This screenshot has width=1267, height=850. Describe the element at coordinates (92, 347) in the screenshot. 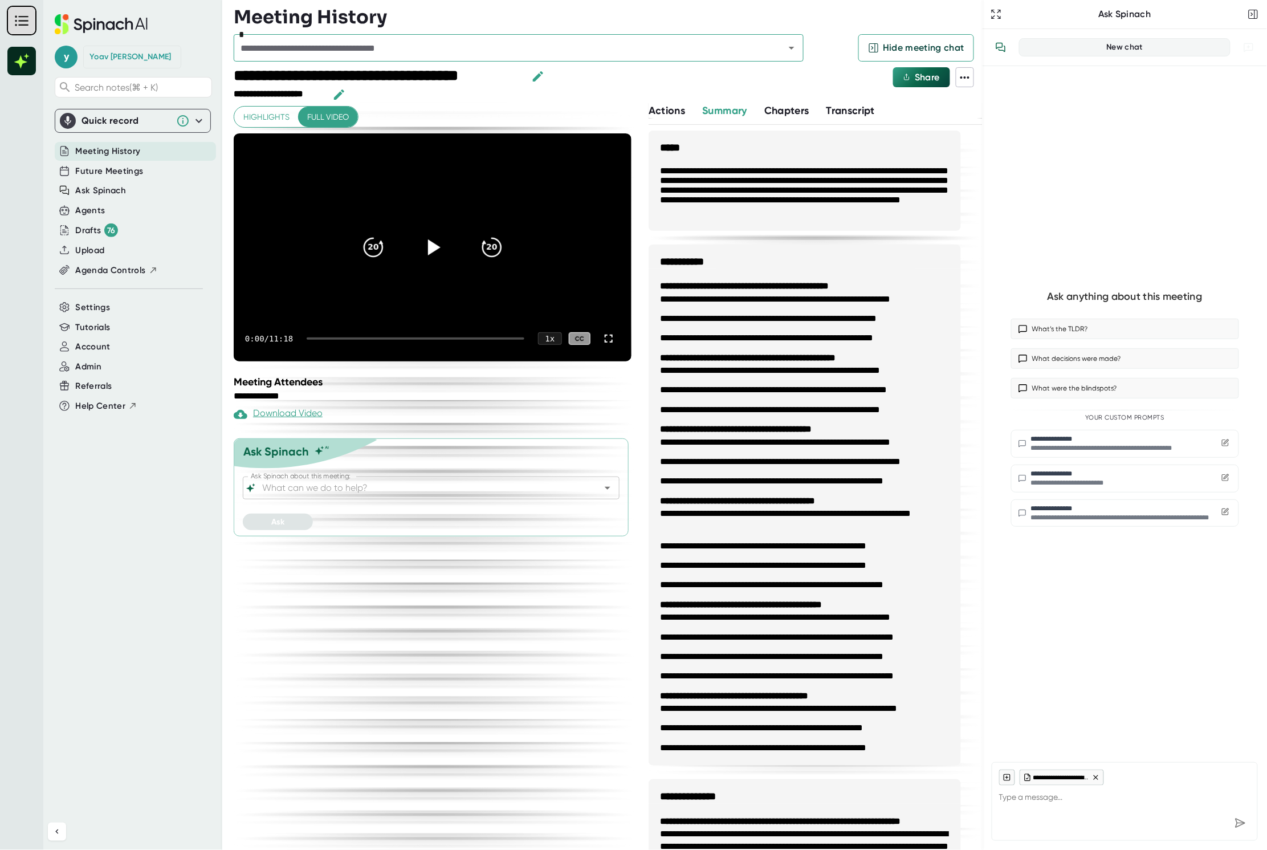

I see `span: Account` at that location.